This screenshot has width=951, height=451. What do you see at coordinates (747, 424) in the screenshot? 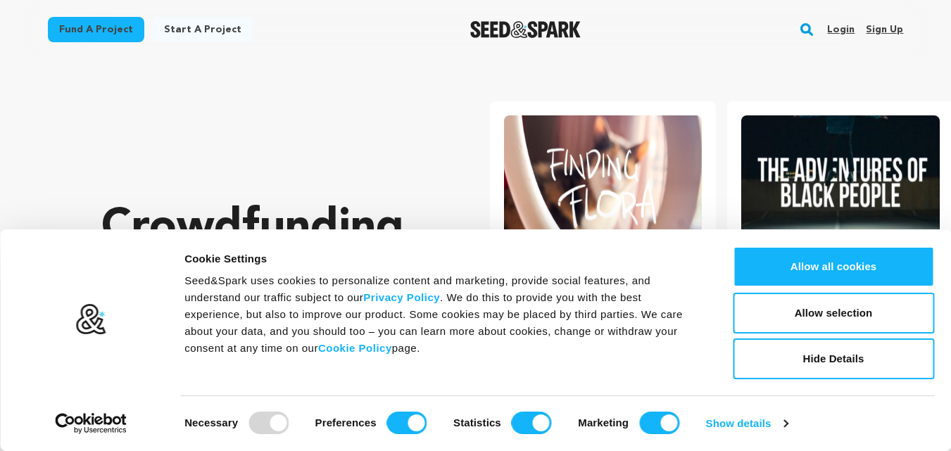
I see `a: Show details` at bounding box center [747, 424].